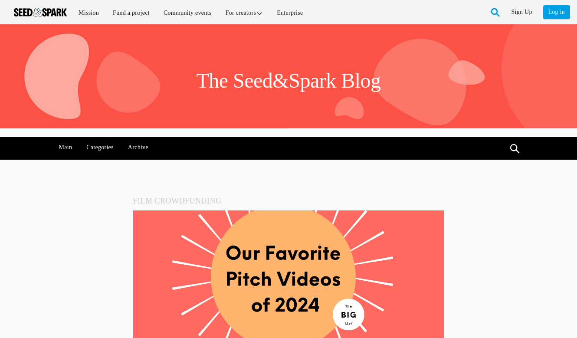 This screenshot has width=577, height=338. Describe the element at coordinates (556, 12) in the screenshot. I see `a: Log in` at that location.